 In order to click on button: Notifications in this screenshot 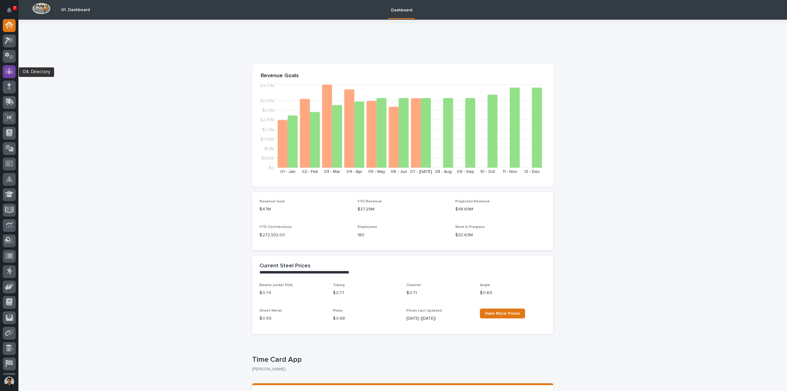, I will do `click(9, 10)`.